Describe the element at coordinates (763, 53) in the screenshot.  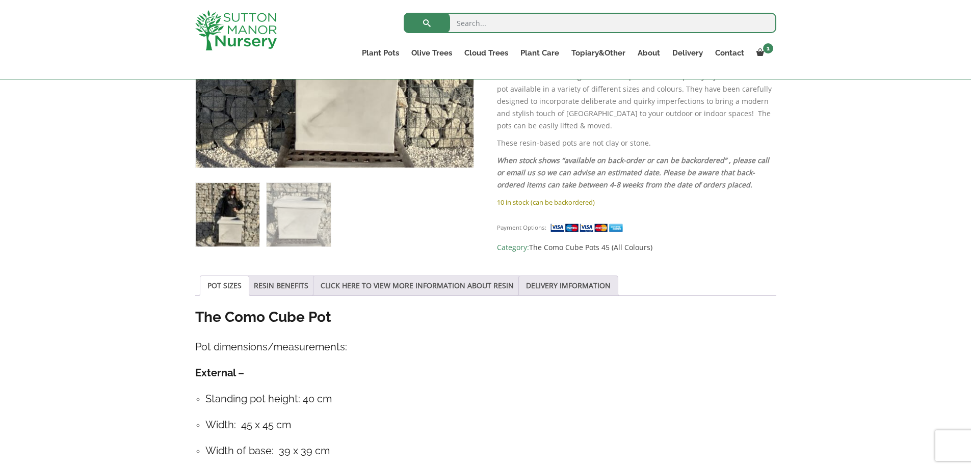
I see `a: 1` at that location.